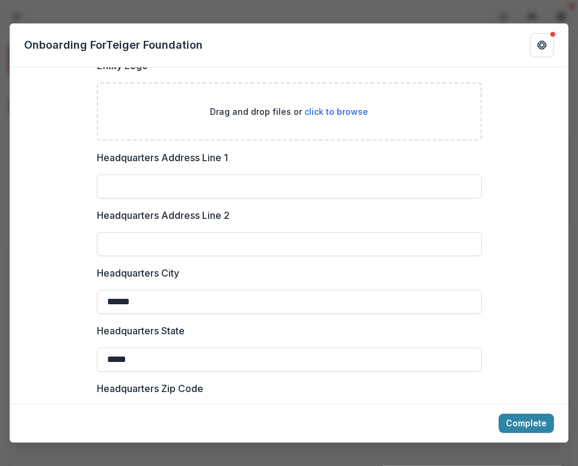 The image size is (578, 466). Describe the element at coordinates (289, 111) in the screenshot. I see `p: Drag and drop files or` at that location.